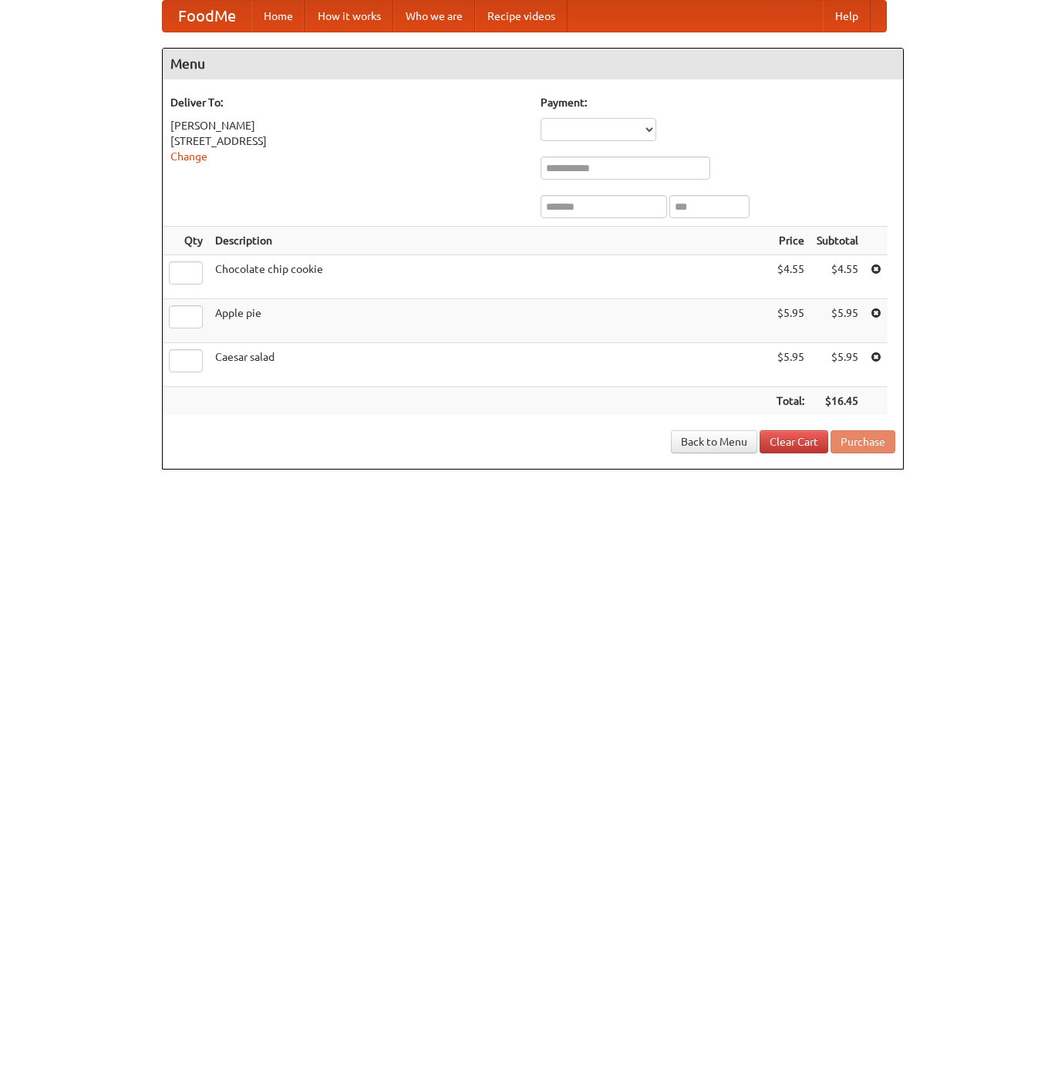  Describe the element at coordinates (490, 241) in the screenshot. I see `th: Description` at that location.